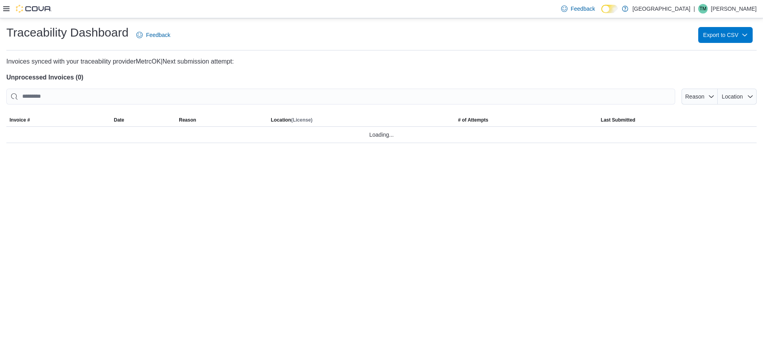 Image resolution: width=763 pixels, height=362 pixels. I want to click on span: Next submission attempt:, so click(198, 61).